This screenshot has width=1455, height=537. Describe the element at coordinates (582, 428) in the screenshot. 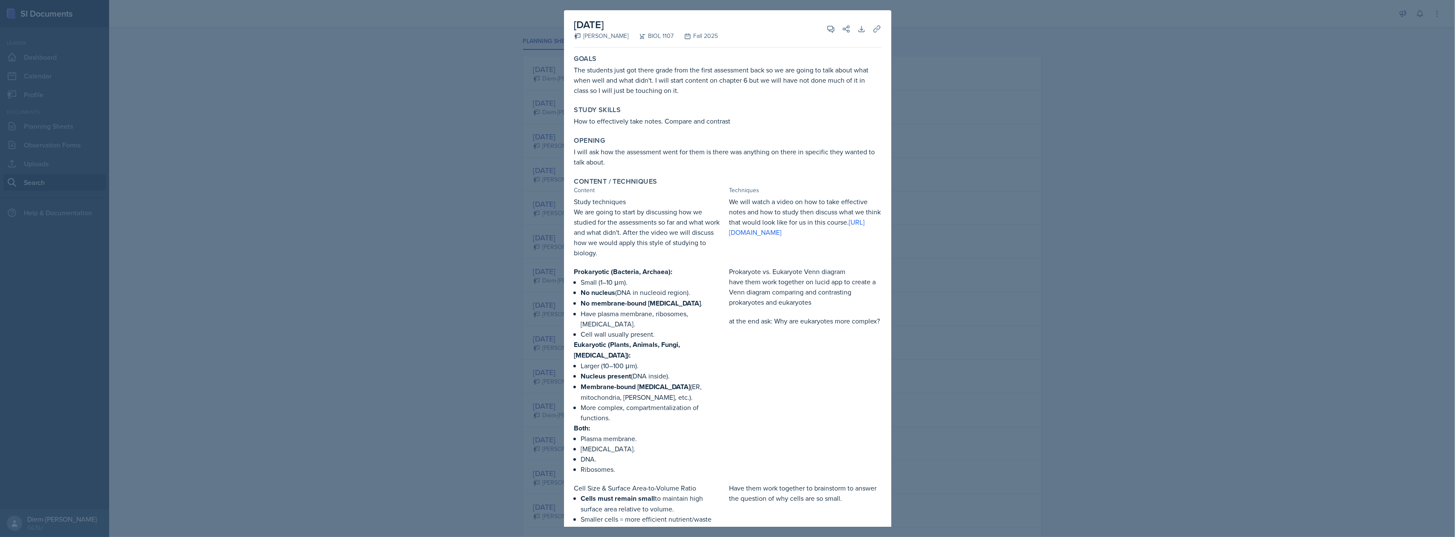

I see `strong: Both:` at that location.